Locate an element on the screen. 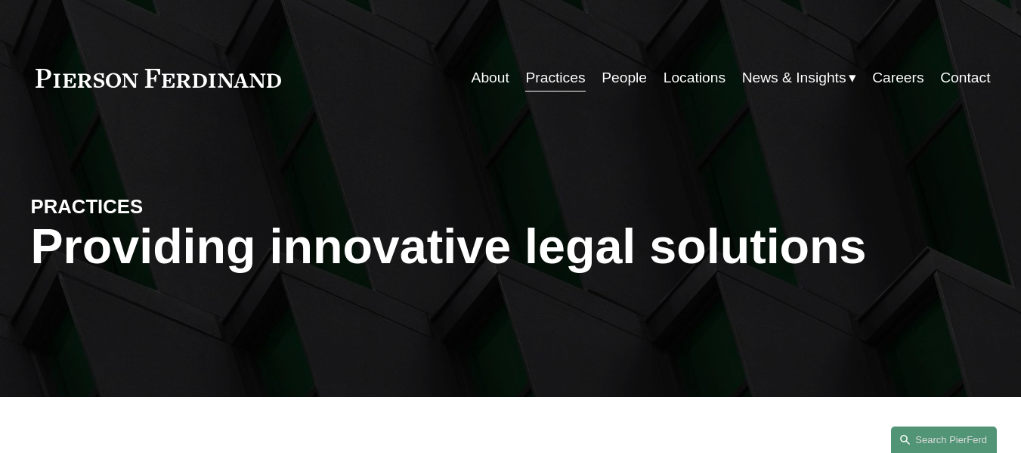  h4: PRACTICES is located at coordinates (150, 206).